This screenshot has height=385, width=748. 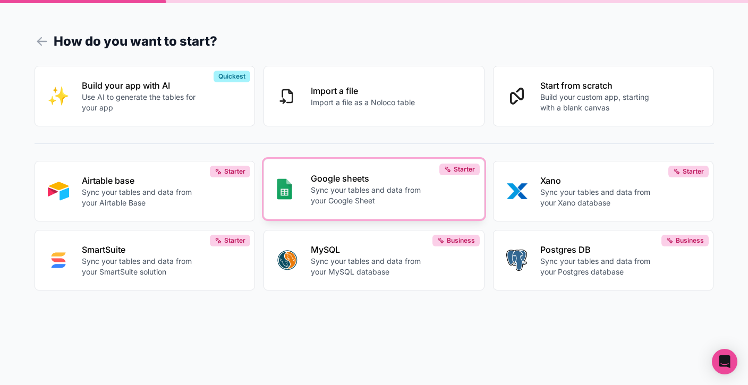 What do you see at coordinates (141, 85) in the screenshot?
I see `p: Build your app with AI` at bounding box center [141, 85].